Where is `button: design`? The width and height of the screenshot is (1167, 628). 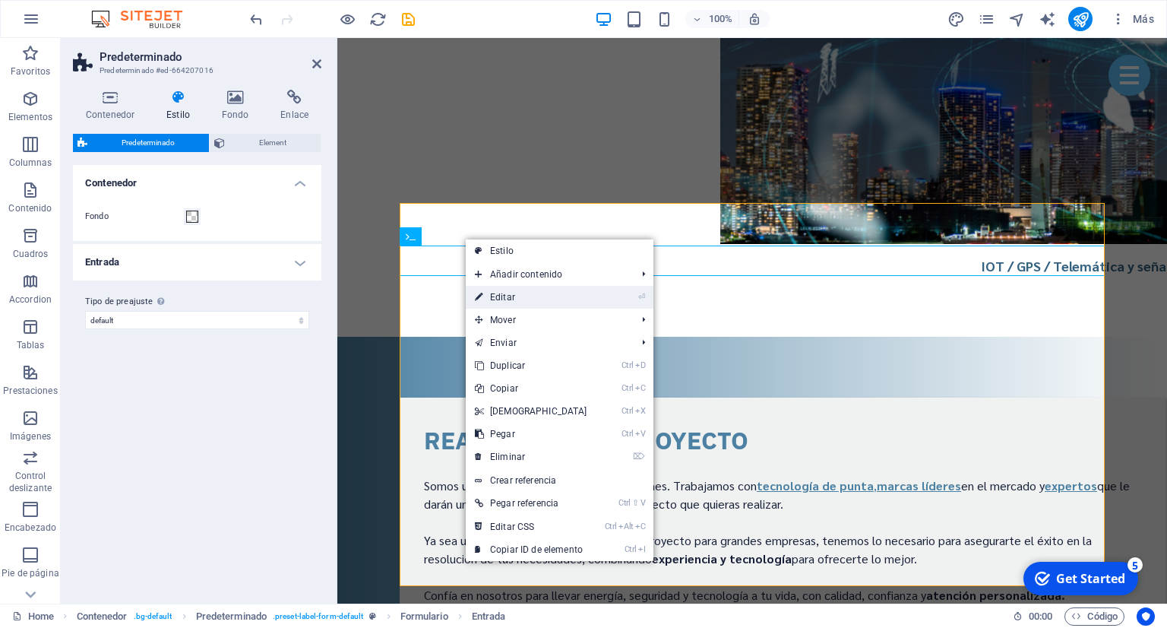
button: design is located at coordinates (956, 19).